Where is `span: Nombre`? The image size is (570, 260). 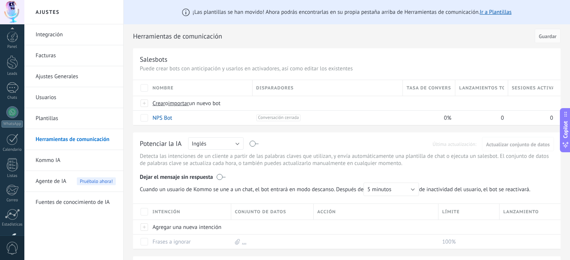 span: Nombre is located at coordinates (163, 88).